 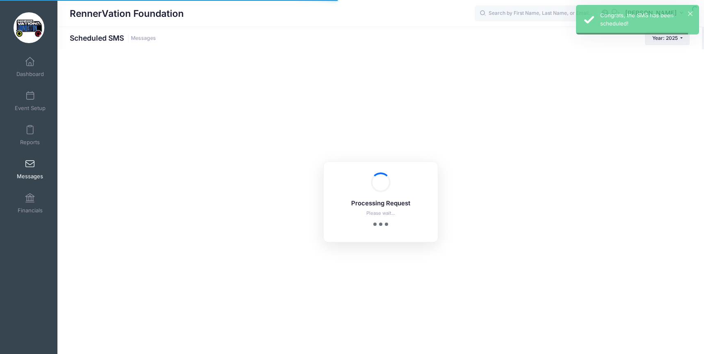 I want to click on a: Dashboard, so click(x=30, y=67).